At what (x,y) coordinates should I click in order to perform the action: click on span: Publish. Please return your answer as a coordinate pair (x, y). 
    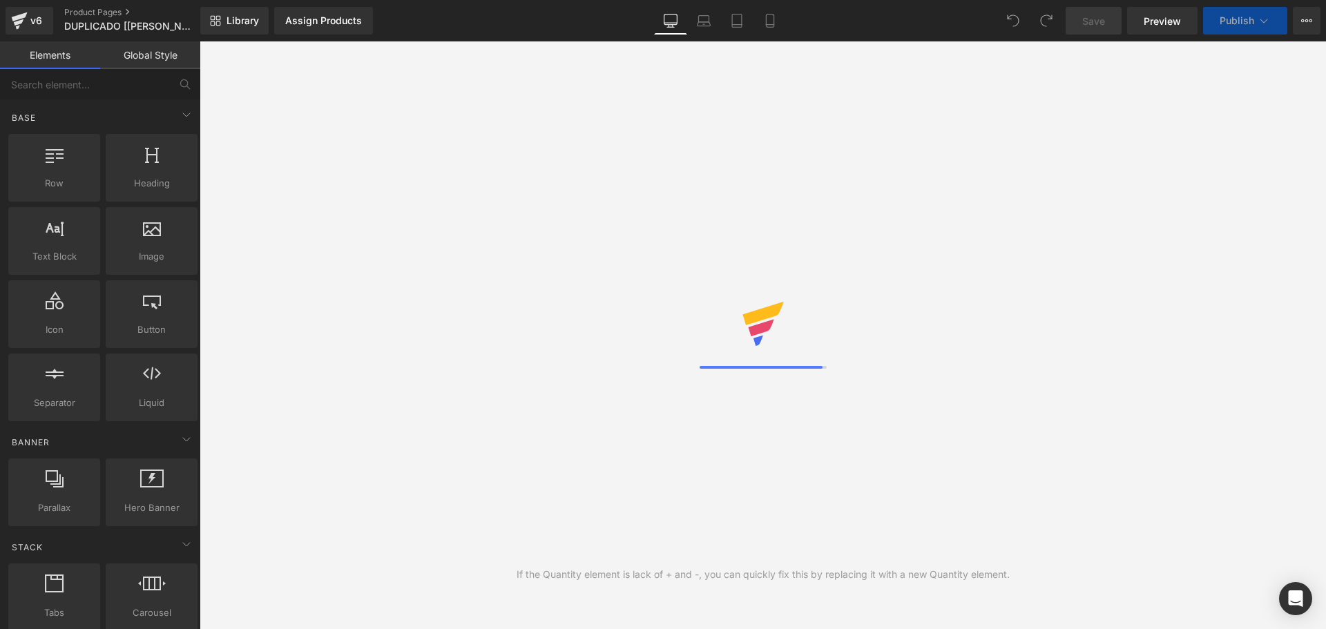
    Looking at the image, I should click on (1237, 21).